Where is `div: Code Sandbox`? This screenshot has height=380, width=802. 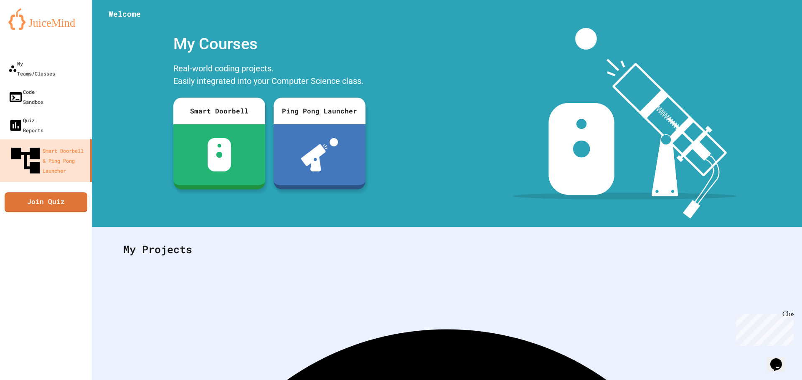
div: Code Sandbox is located at coordinates (26, 97).